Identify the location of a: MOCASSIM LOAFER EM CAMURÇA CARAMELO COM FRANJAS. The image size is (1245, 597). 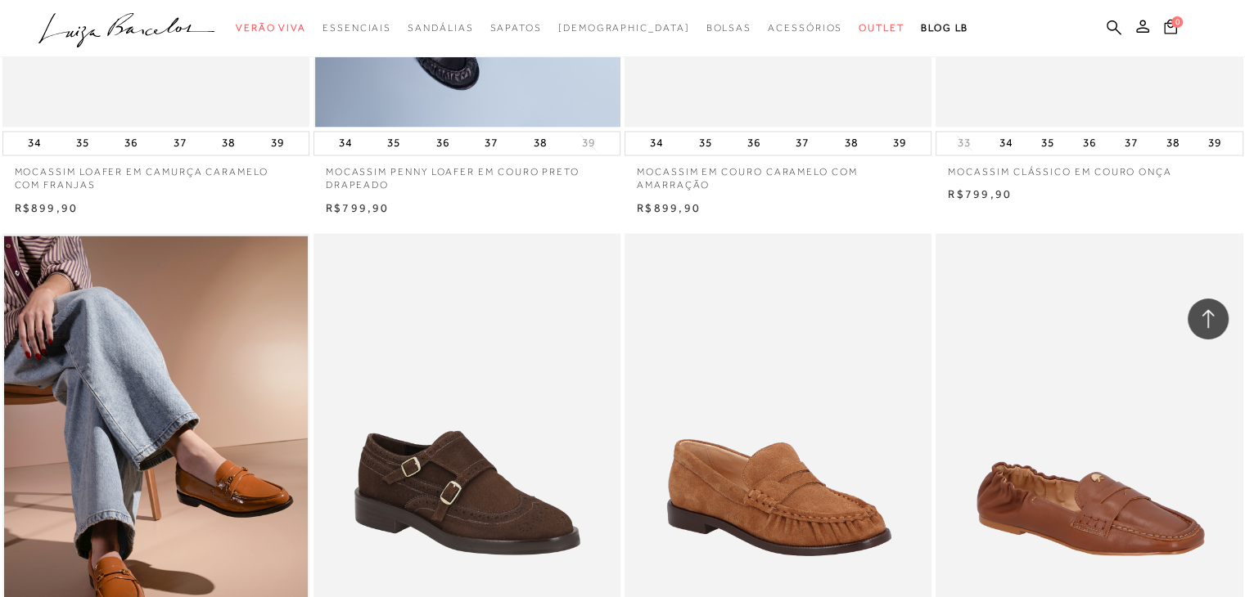
(156, 174).